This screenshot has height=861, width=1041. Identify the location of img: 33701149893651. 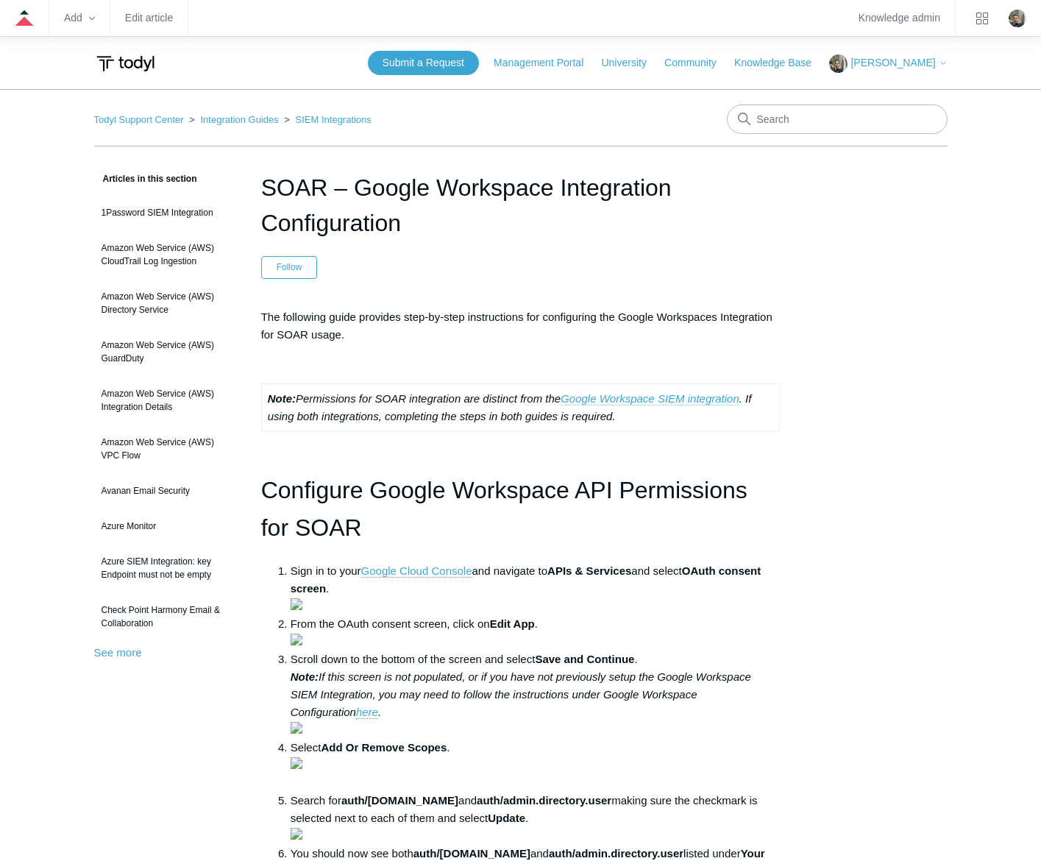
(296, 727).